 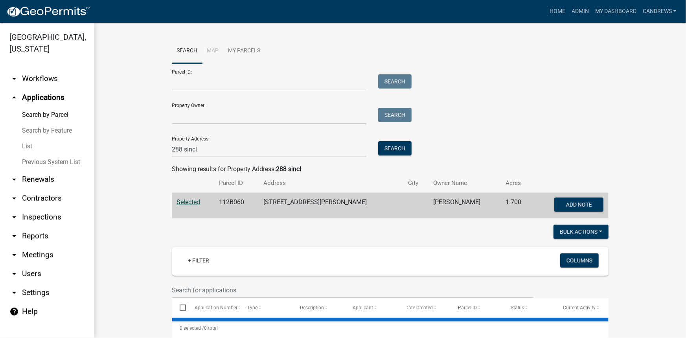 I want to click on th: Address, so click(x=331, y=183).